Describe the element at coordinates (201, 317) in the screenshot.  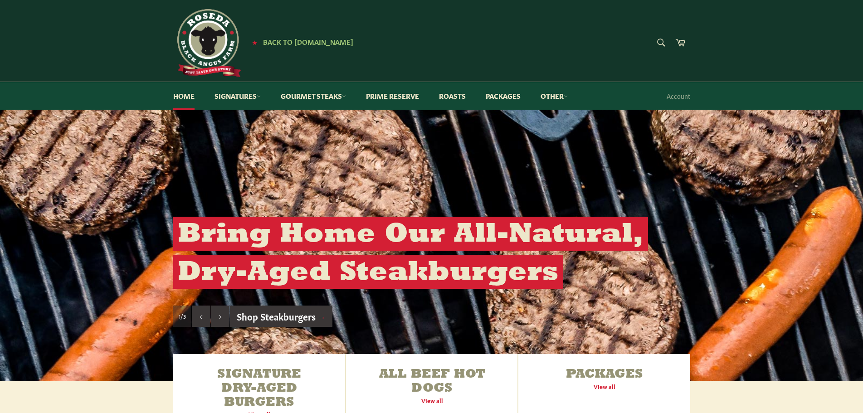
I see `button: Previous slide` at that location.